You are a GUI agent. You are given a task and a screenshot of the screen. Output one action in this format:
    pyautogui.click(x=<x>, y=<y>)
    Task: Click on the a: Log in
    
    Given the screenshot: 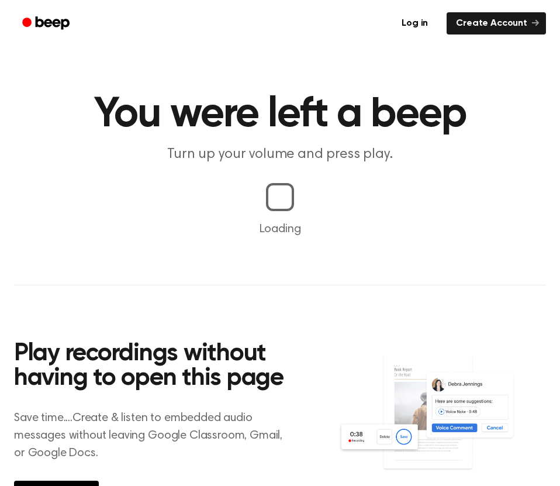 What is the action you would take?
    pyautogui.click(x=415, y=23)
    